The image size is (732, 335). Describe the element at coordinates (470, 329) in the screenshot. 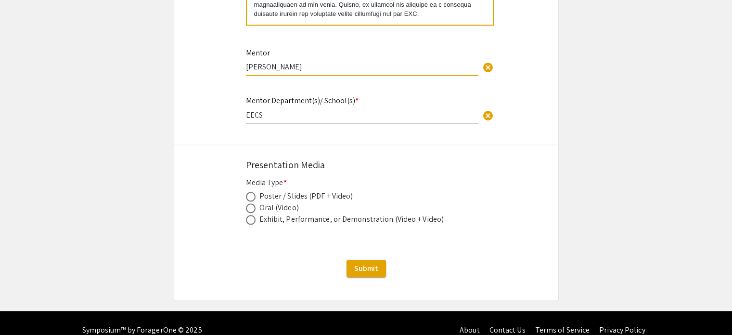

I see `a: About` at that location.